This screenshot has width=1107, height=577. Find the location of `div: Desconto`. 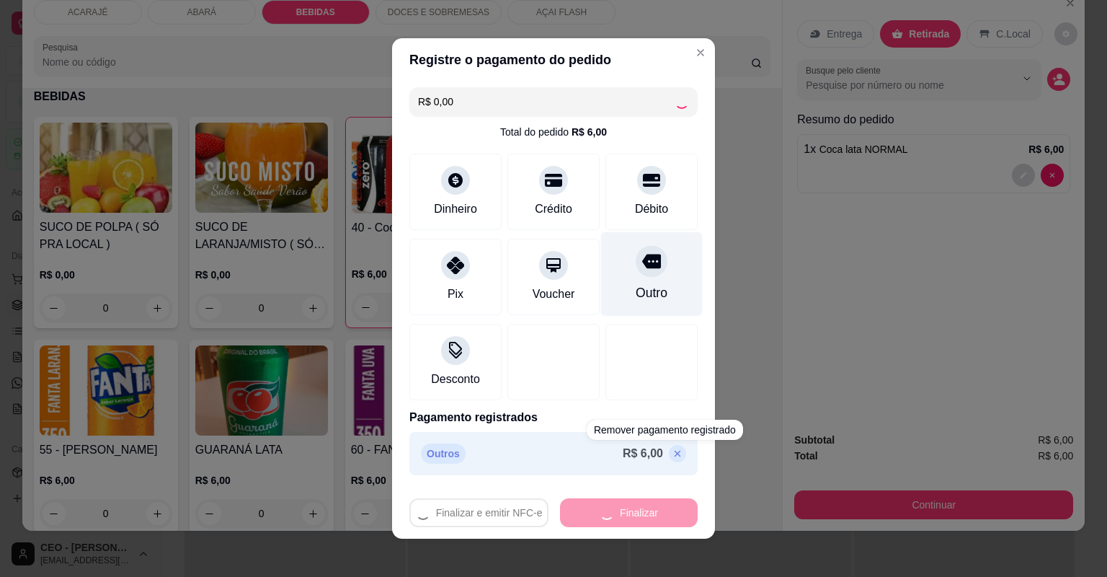

div: Desconto is located at coordinates (456, 379).